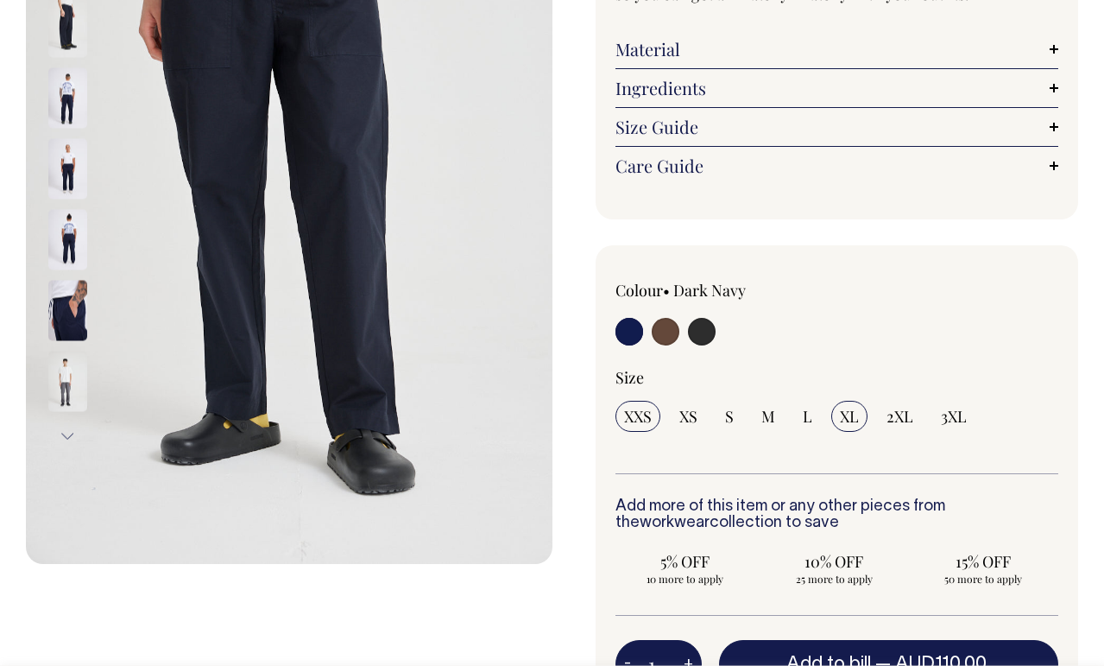 The height and width of the screenshot is (666, 1104). What do you see at coordinates (674, 522) in the screenshot?
I see `a: workwear` at bounding box center [674, 522].